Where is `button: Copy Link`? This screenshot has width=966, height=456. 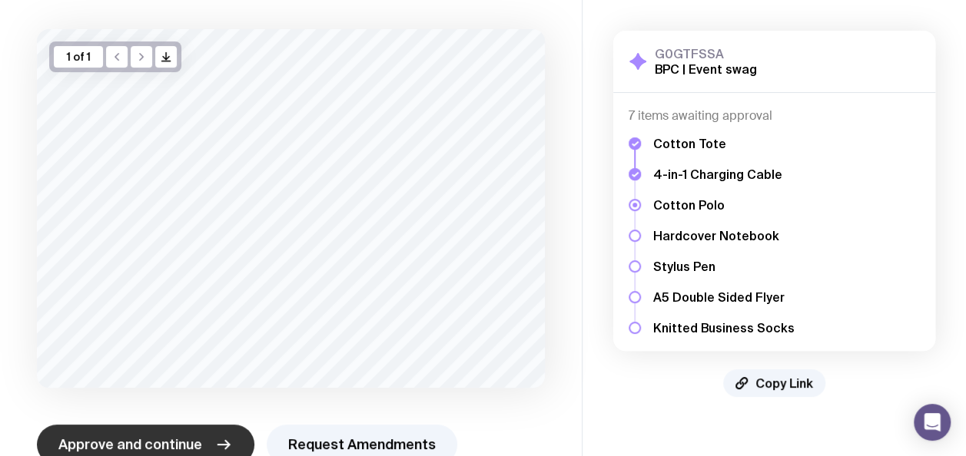
button: Copy Link is located at coordinates (774, 383).